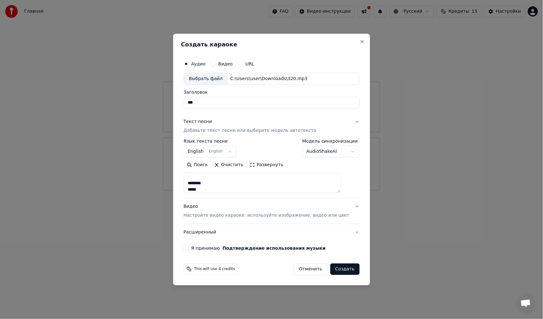 Image resolution: width=543 pixels, height=319 pixels. Describe the element at coordinates (198, 64) in the screenshot. I see `label: Аудио` at that location.